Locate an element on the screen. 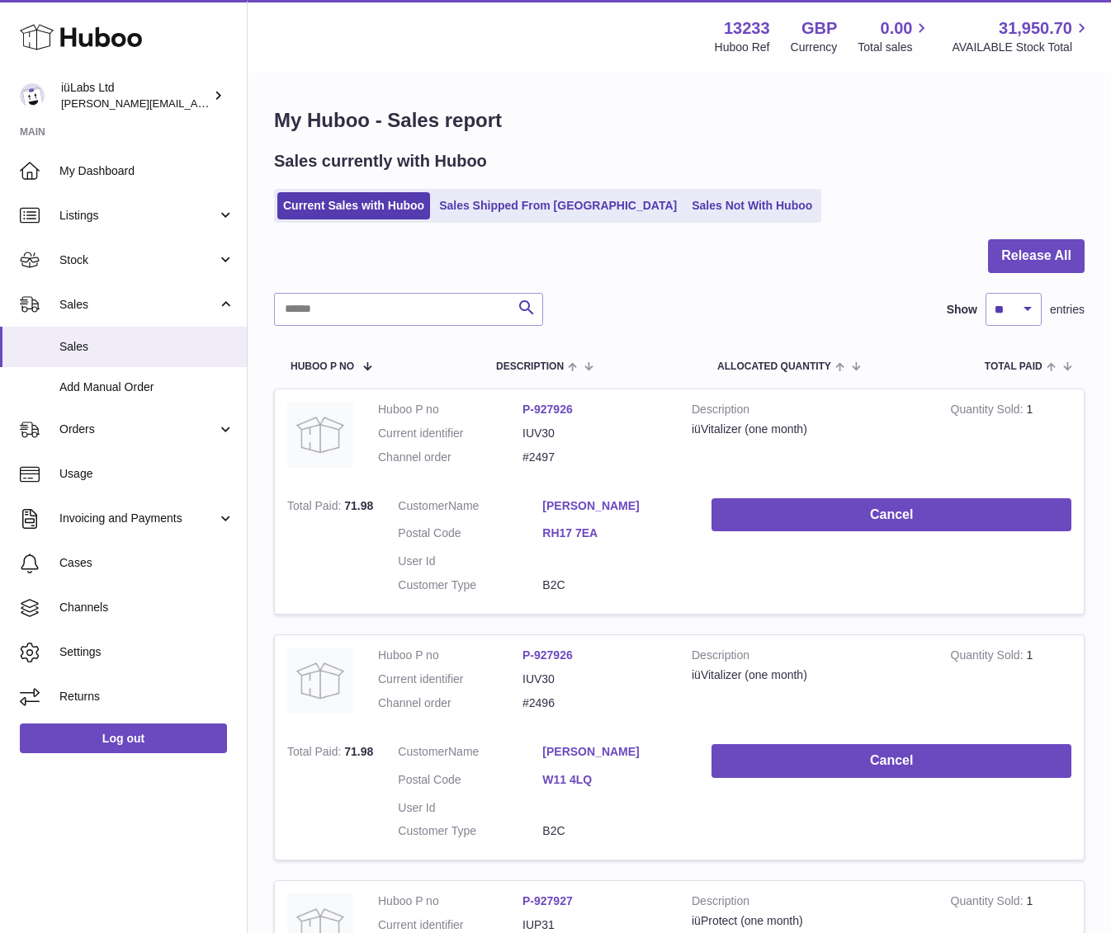 The width and height of the screenshot is (1111, 933). span: Add Manual Order is located at coordinates (147, 387).